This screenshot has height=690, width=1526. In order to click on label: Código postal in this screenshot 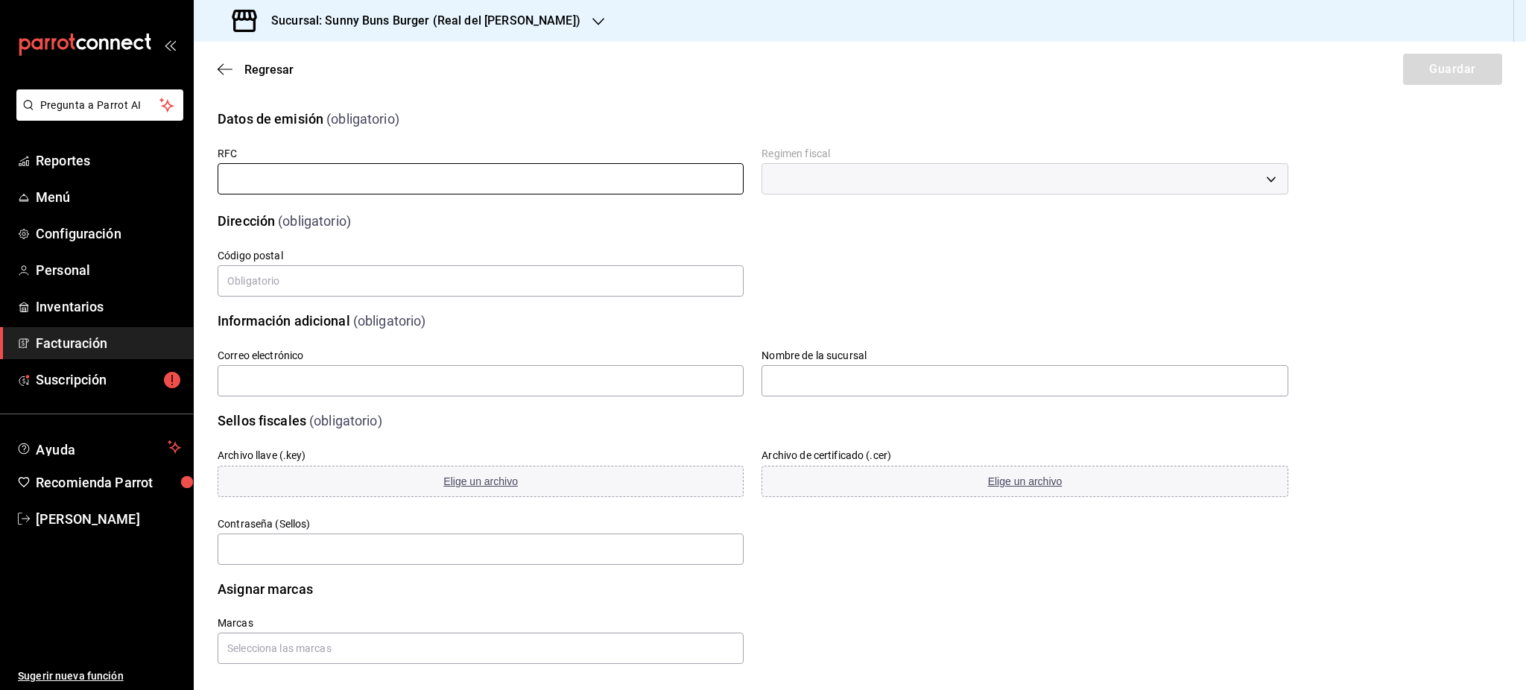, I will do `click(480, 256)`.